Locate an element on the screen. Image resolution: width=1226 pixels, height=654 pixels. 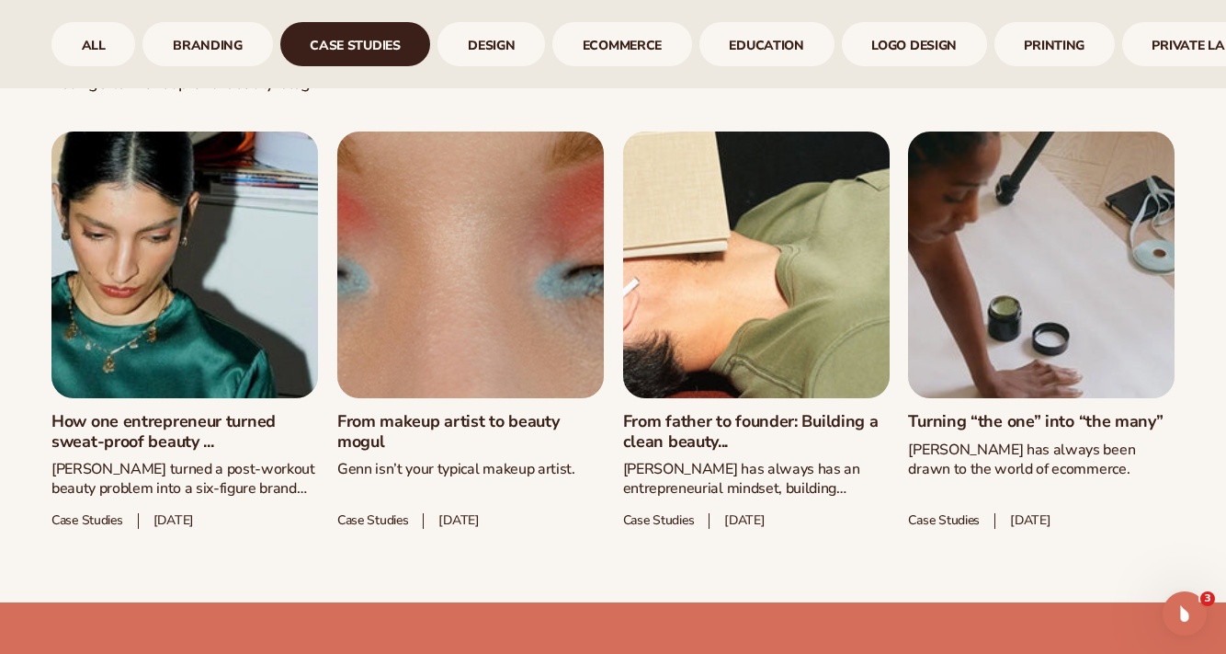
div: 6 / 9 is located at coordinates (767, 44).